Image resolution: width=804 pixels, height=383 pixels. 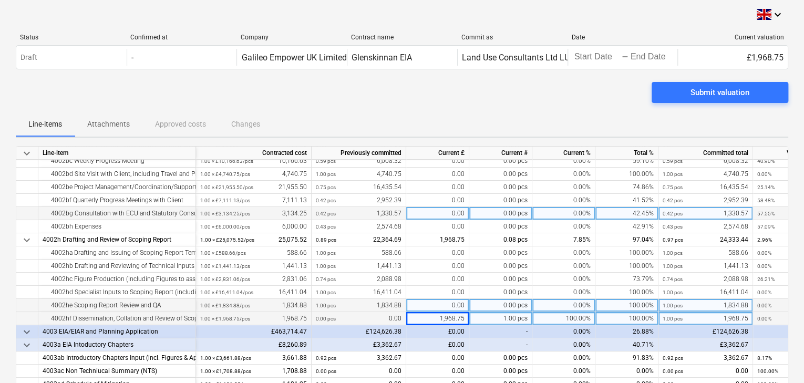 What do you see at coordinates (673, 371) in the screenshot?
I see `small: 0.00 pcs` at bounding box center [673, 371].